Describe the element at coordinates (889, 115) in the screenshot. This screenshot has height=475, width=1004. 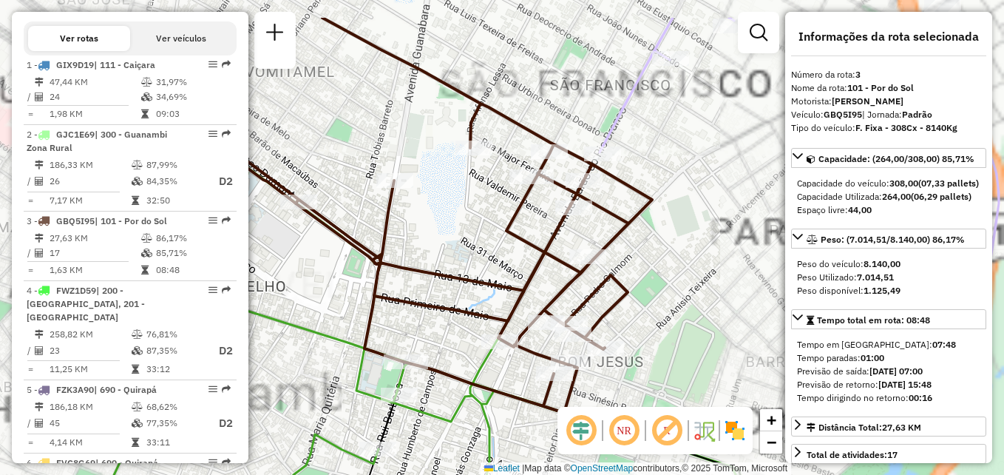
I see `div: Veículo:` at that location.